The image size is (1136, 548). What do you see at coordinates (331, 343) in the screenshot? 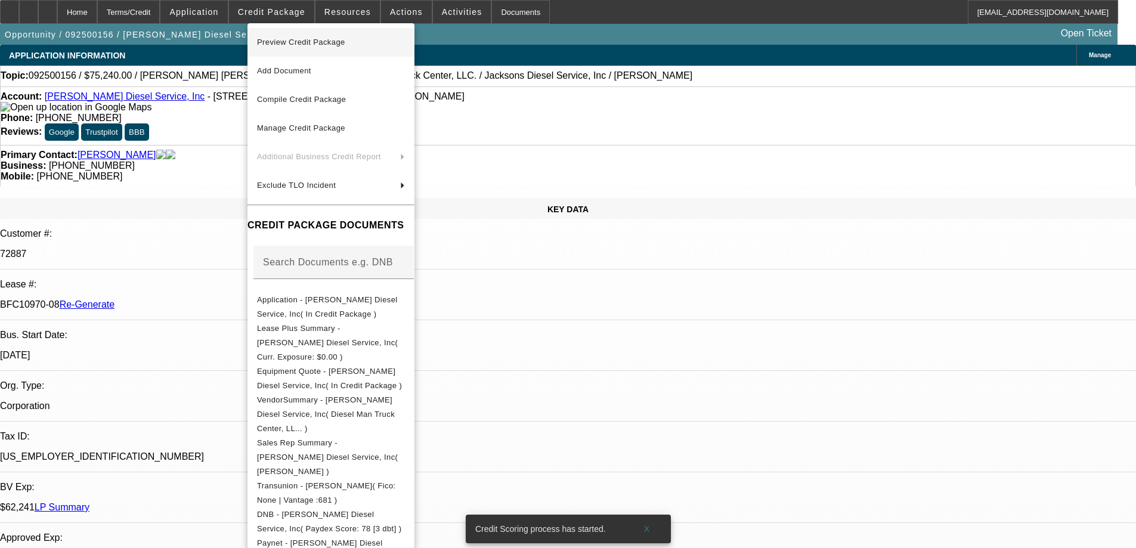
I see `button: Lease Plus Summary - Jackson's Diesel Service, Inc( Curr. Exposure: $0.00 )` at bounding box center [331, 343].